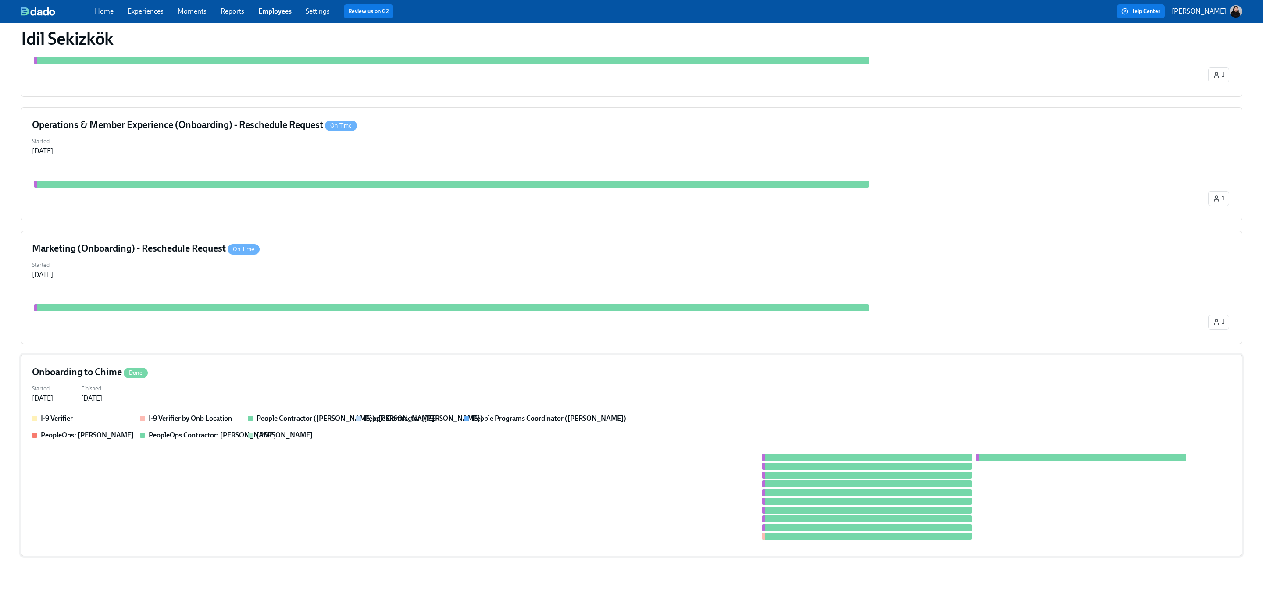 This screenshot has height=614, width=1263. Describe the element at coordinates (57, 418) in the screenshot. I see `strong: I-9 Verifier` at that location.